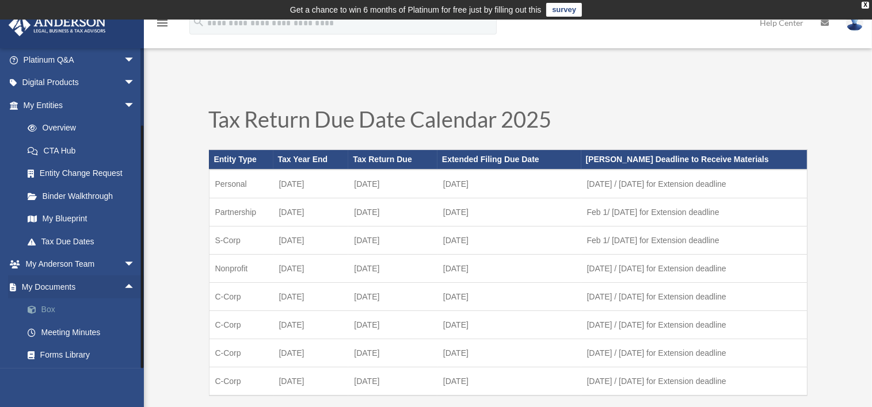 The image size is (872, 407). I want to click on a: Binder Walkthrough, so click(84, 196).